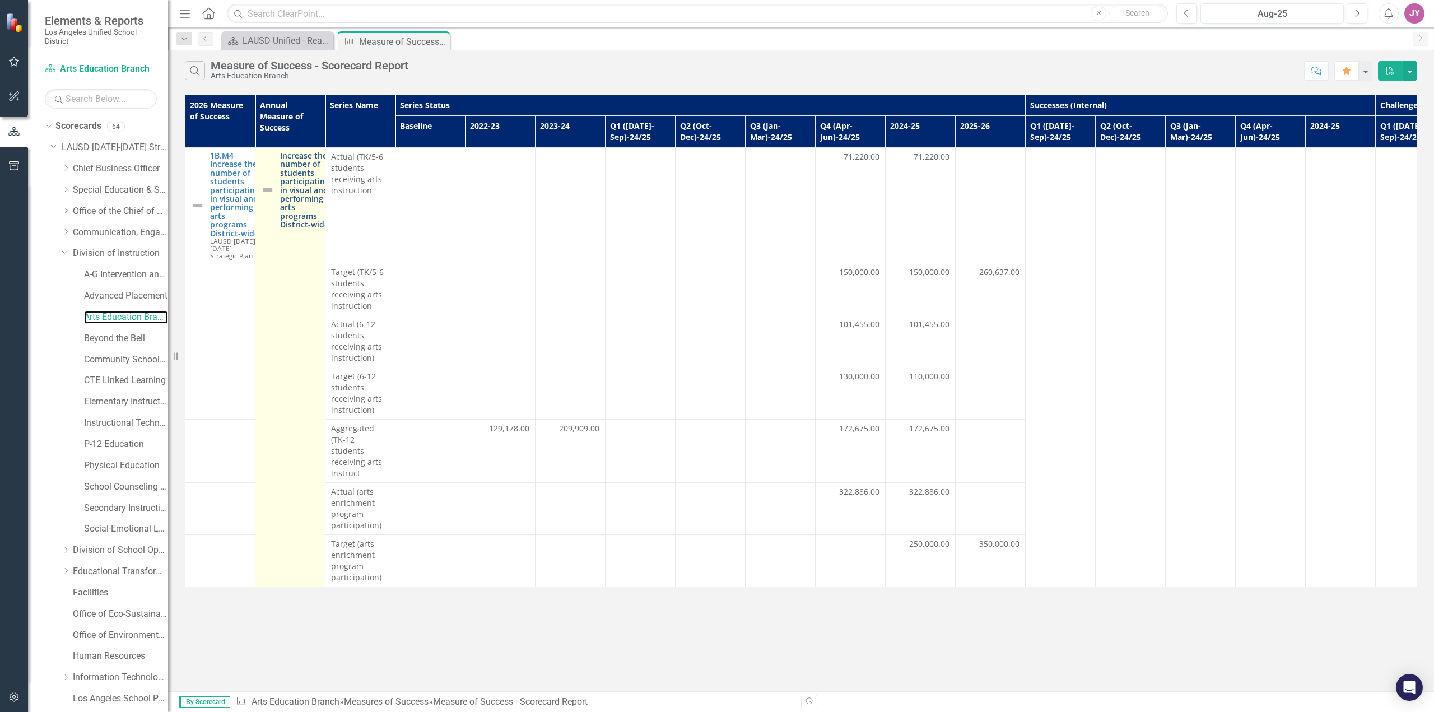 The image size is (1434, 712). What do you see at coordinates (78, 126) in the screenshot?
I see `a: Scorecards` at bounding box center [78, 126].